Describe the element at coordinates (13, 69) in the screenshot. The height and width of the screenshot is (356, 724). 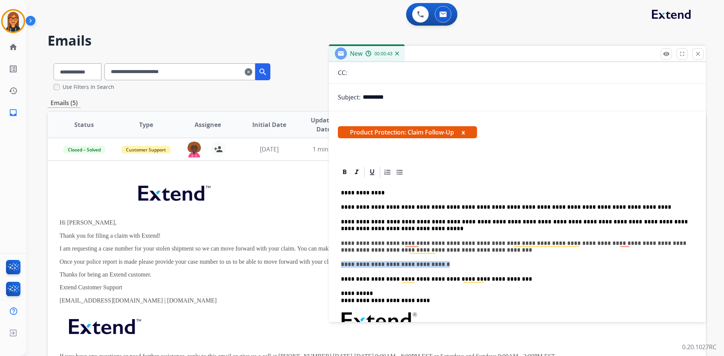
I see `mat-icon: list_alt` at that location.